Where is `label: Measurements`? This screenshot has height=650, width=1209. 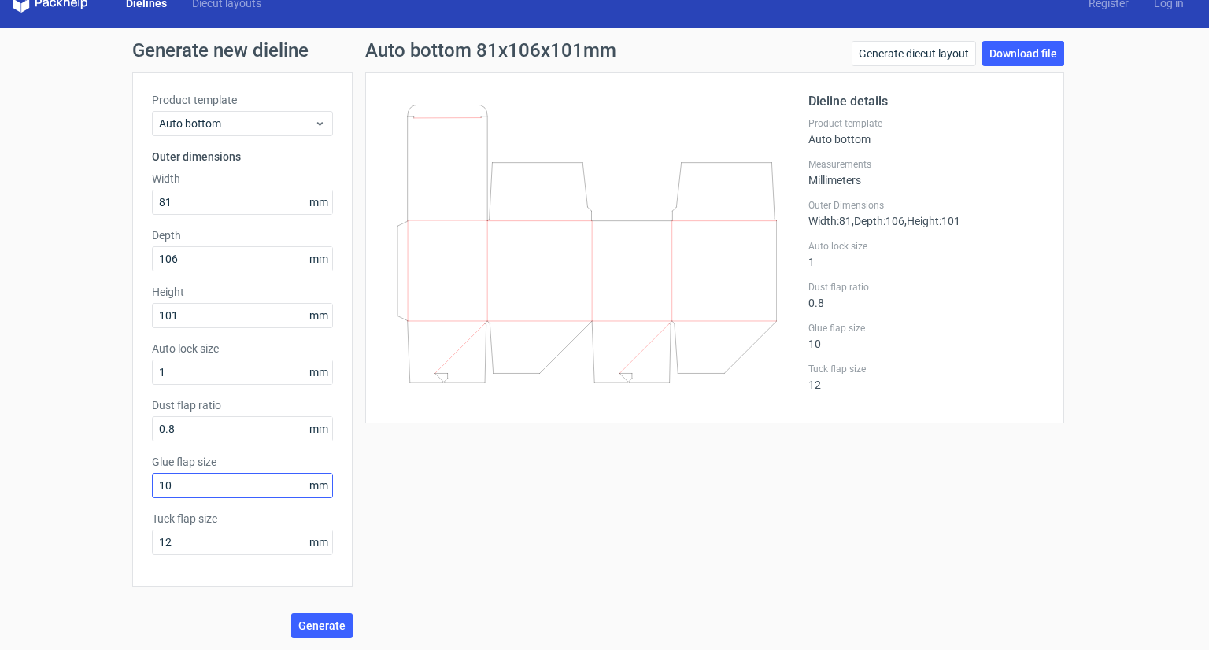 label: Measurements is located at coordinates (926, 164).